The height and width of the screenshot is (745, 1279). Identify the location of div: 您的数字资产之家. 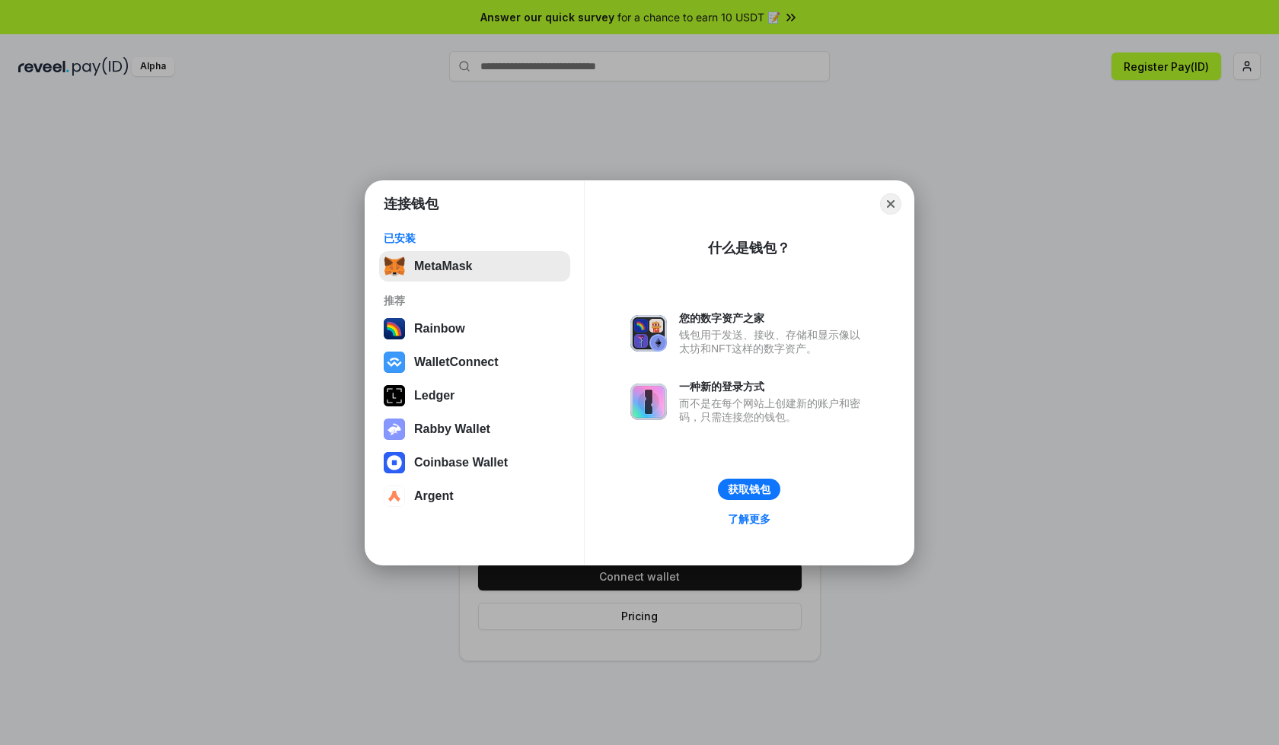
(774, 318).